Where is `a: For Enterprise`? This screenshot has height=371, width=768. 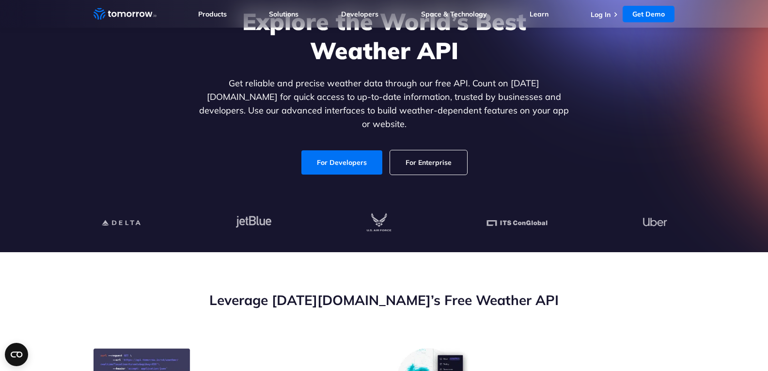
a: For Enterprise is located at coordinates (429, 162).